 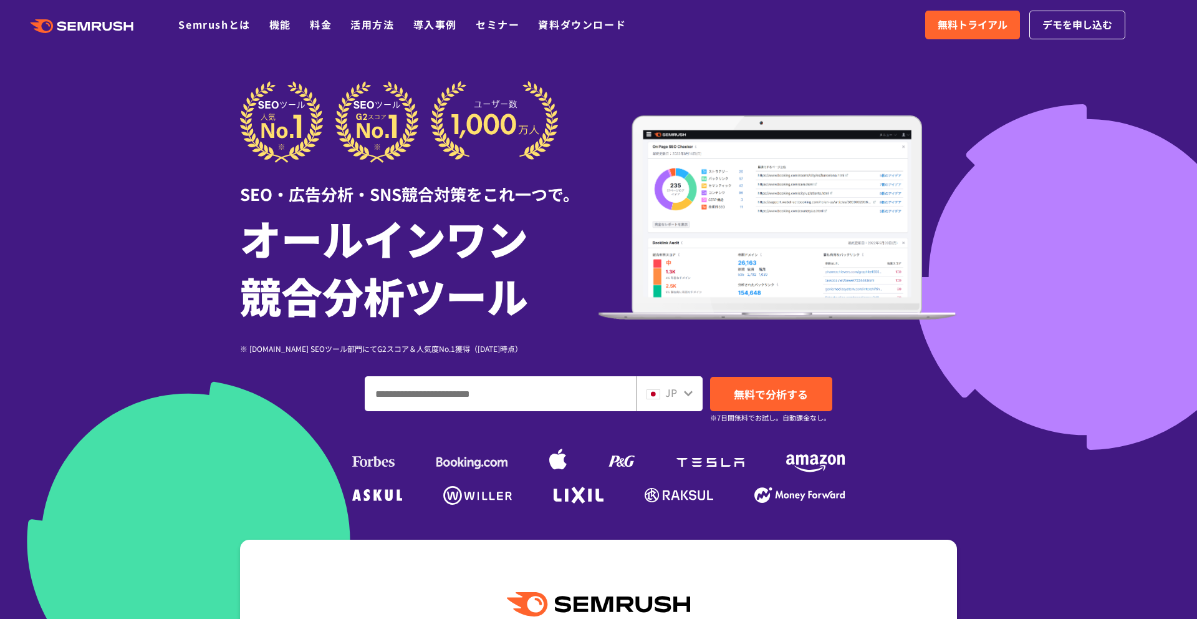 I want to click on a: 無料で分析する, so click(x=771, y=393).